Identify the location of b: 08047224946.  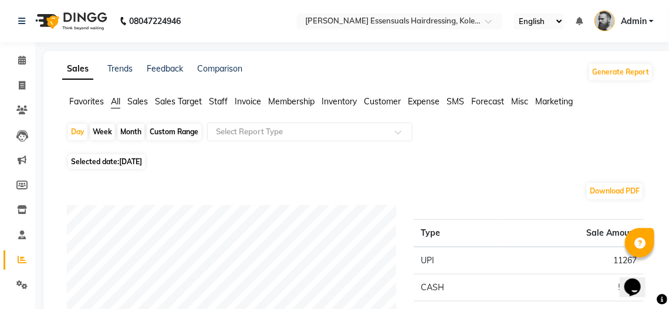
(155, 21).